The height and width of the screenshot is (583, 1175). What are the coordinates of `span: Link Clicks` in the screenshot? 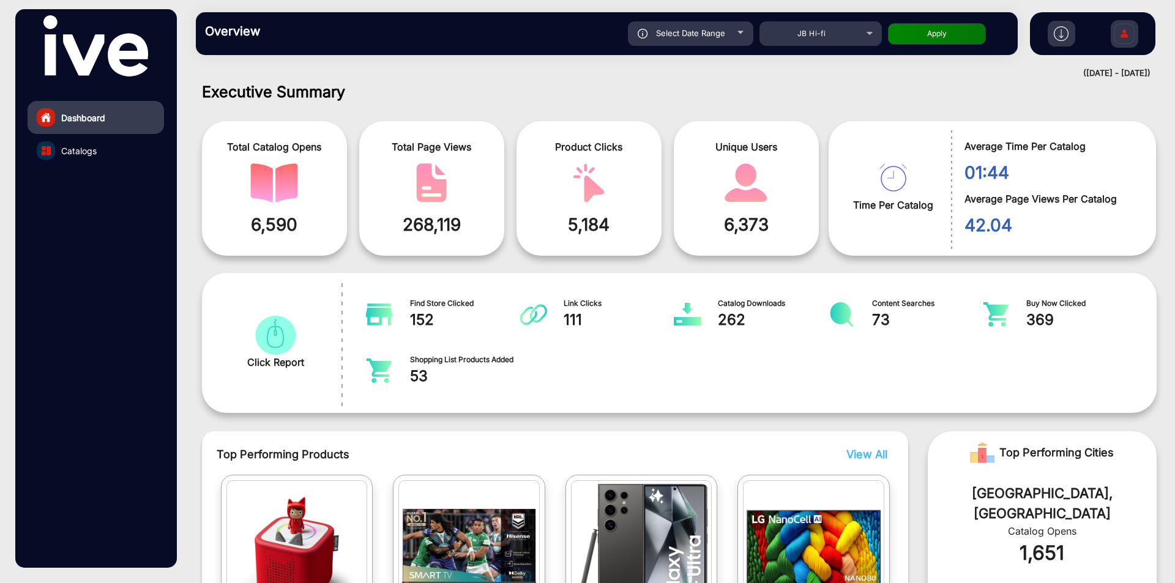 It's located at (619, 304).